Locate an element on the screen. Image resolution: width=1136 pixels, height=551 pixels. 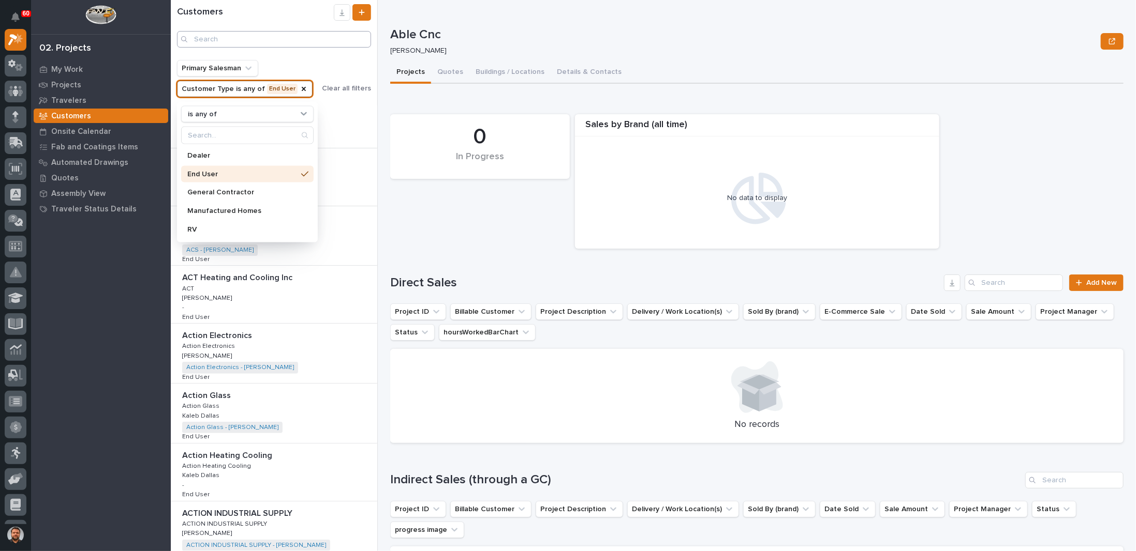
a: Add New is located at coordinates (1096, 283).